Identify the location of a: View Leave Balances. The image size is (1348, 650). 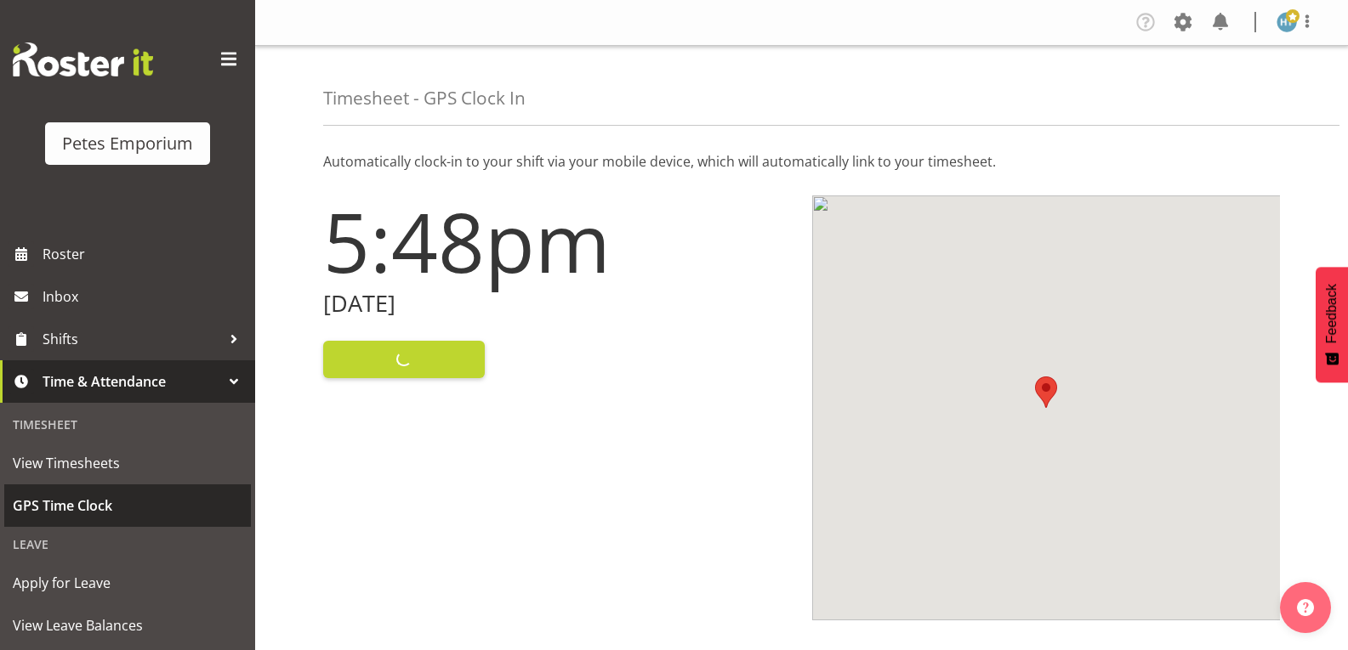
(128, 626).